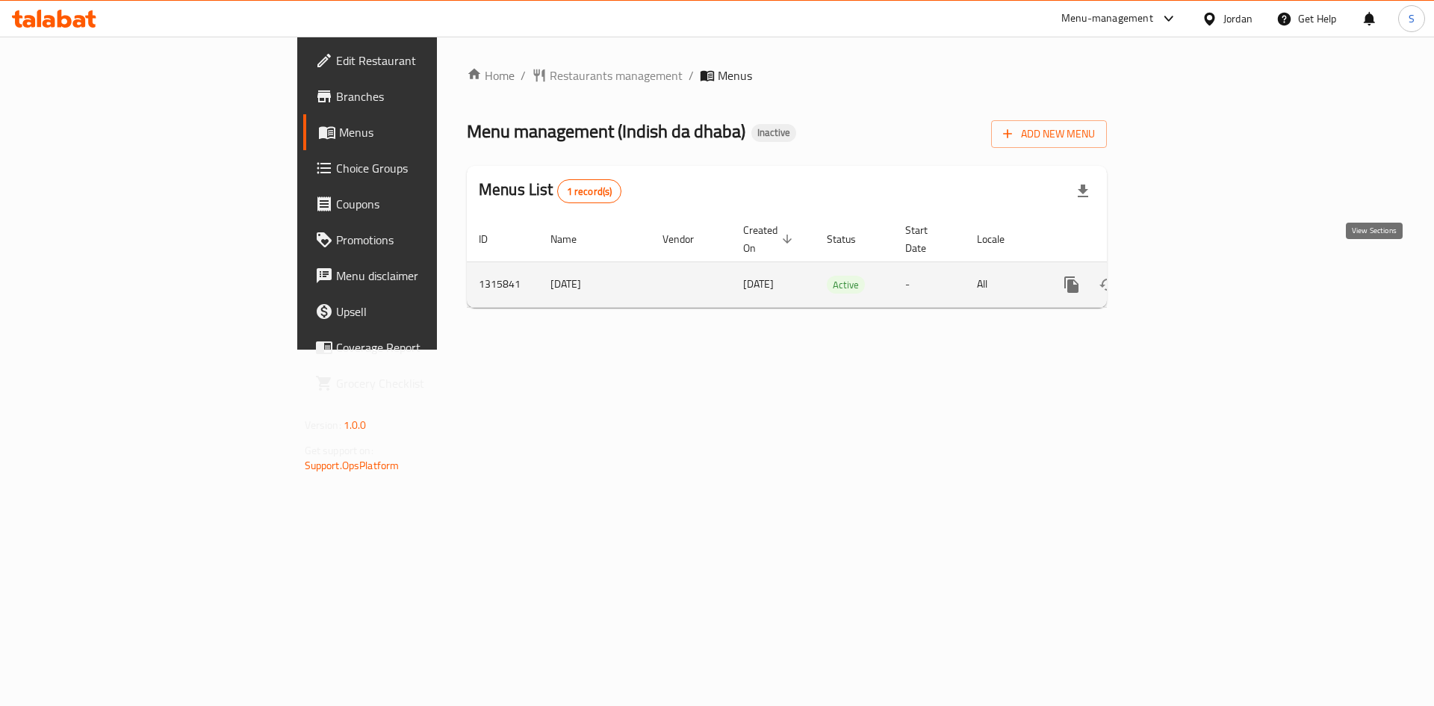 The height and width of the screenshot is (706, 1434). Describe the element at coordinates (430, 276) in the screenshot. I see `span: Menu disclaimer` at that location.